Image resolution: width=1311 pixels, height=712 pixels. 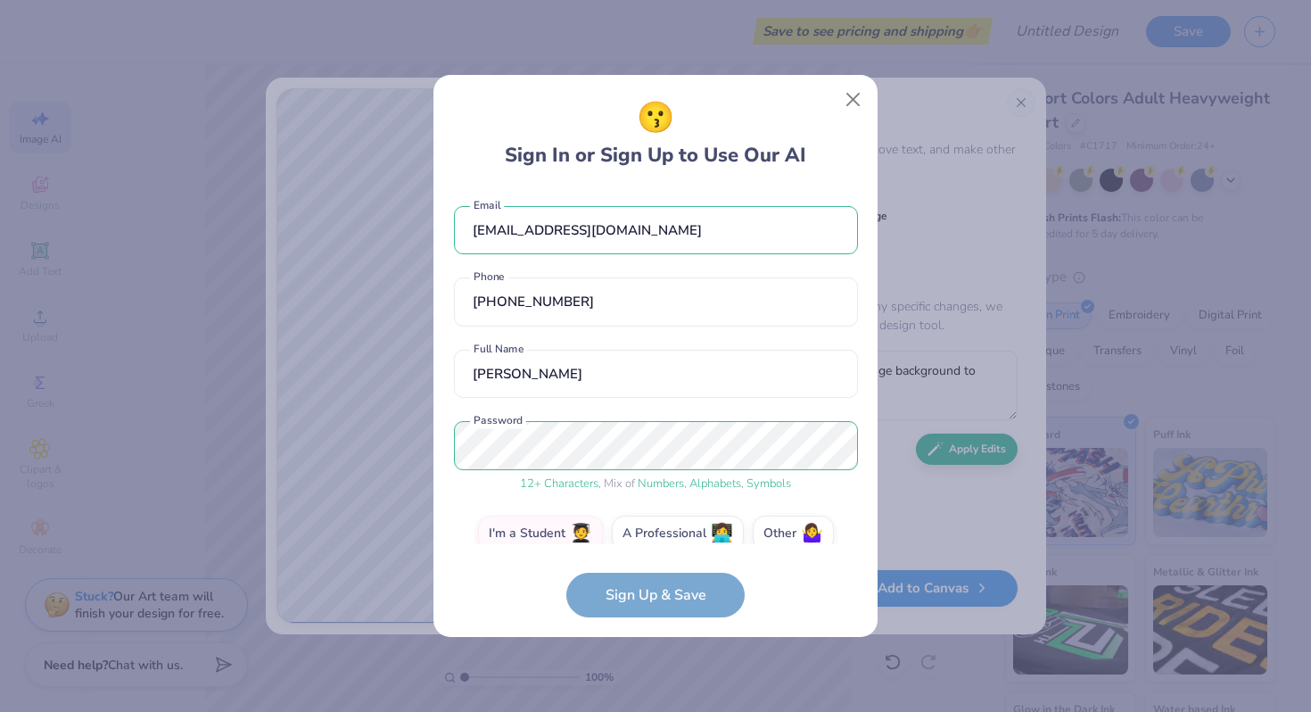 I want to click on span: 12 + Characters, so click(x=559, y=483).